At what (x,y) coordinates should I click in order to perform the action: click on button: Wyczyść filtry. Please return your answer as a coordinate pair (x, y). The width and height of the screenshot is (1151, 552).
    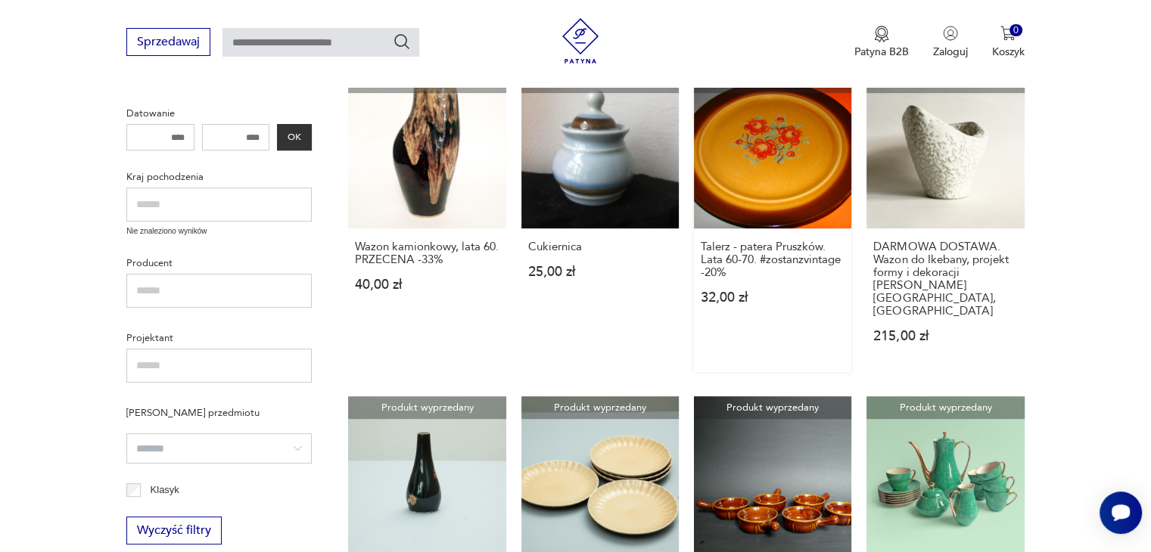
    Looking at the image, I should click on (174, 530).